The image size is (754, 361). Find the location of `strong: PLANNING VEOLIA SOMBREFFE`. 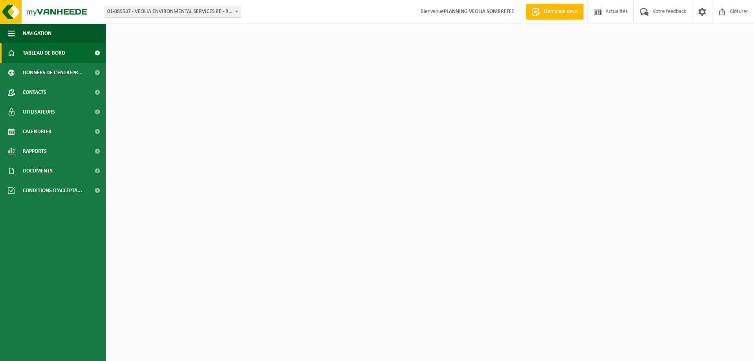

strong: PLANNING VEOLIA SOMBREFFE is located at coordinates (479, 11).